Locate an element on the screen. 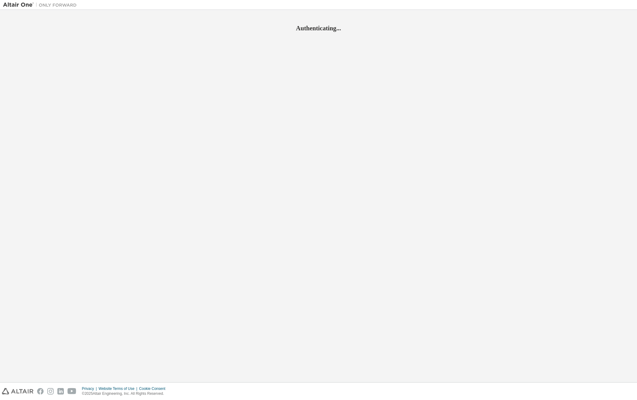 The height and width of the screenshot is (400, 637). img: linkedin.svg is located at coordinates (60, 392).